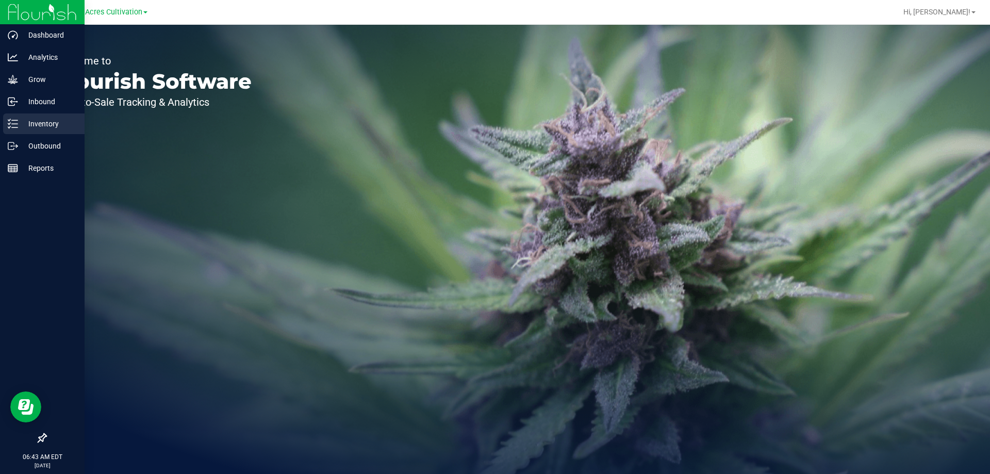 The image size is (990, 474). What do you see at coordinates (154, 102) in the screenshot?
I see `p: Seed-to-Sale Tracking & Analytics` at bounding box center [154, 102].